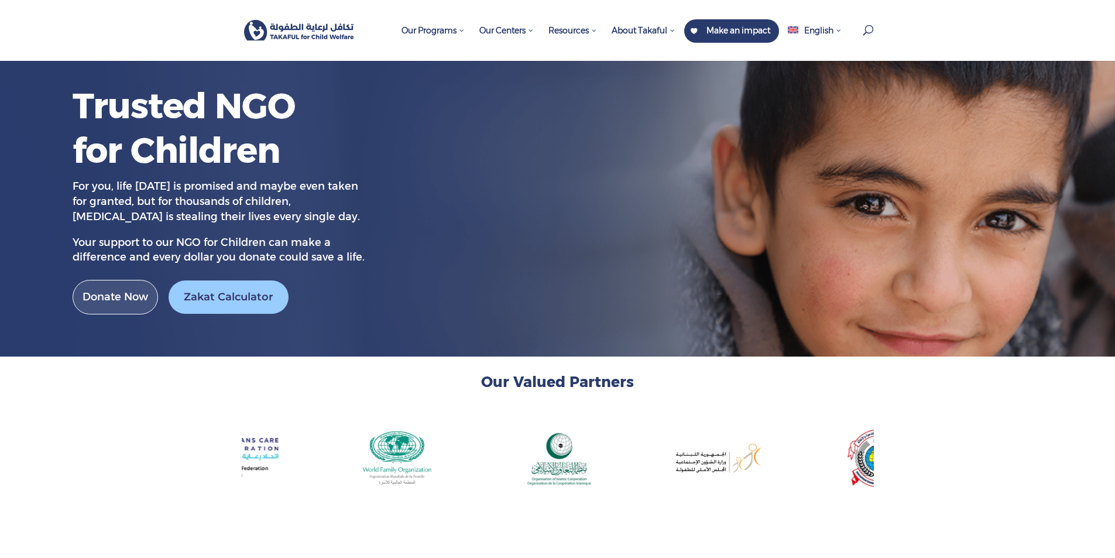  Describe the element at coordinates (433, 40) in the screenshot. I see `a: Our Programs` at that location.